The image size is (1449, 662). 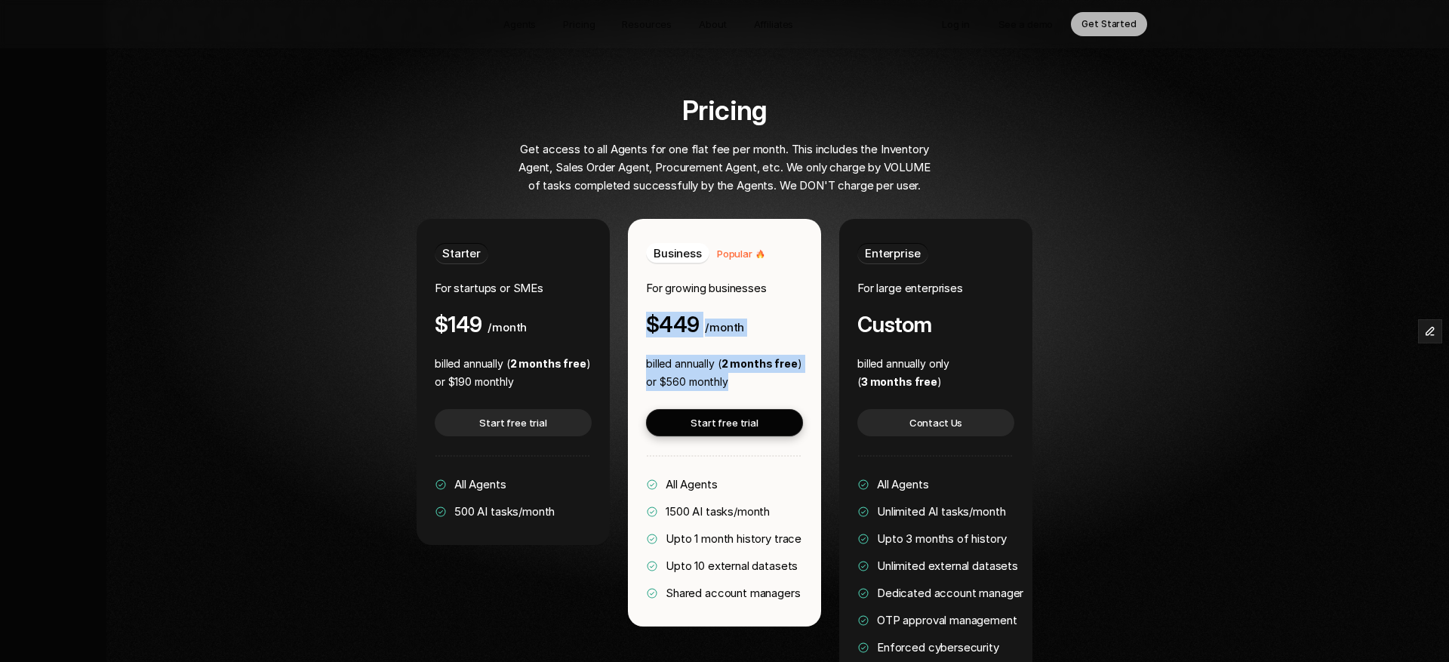 What do you see at coordinates (899, 381) in the screenshot?
I see `strong: 3 months free` at bounding box center [899, 381].